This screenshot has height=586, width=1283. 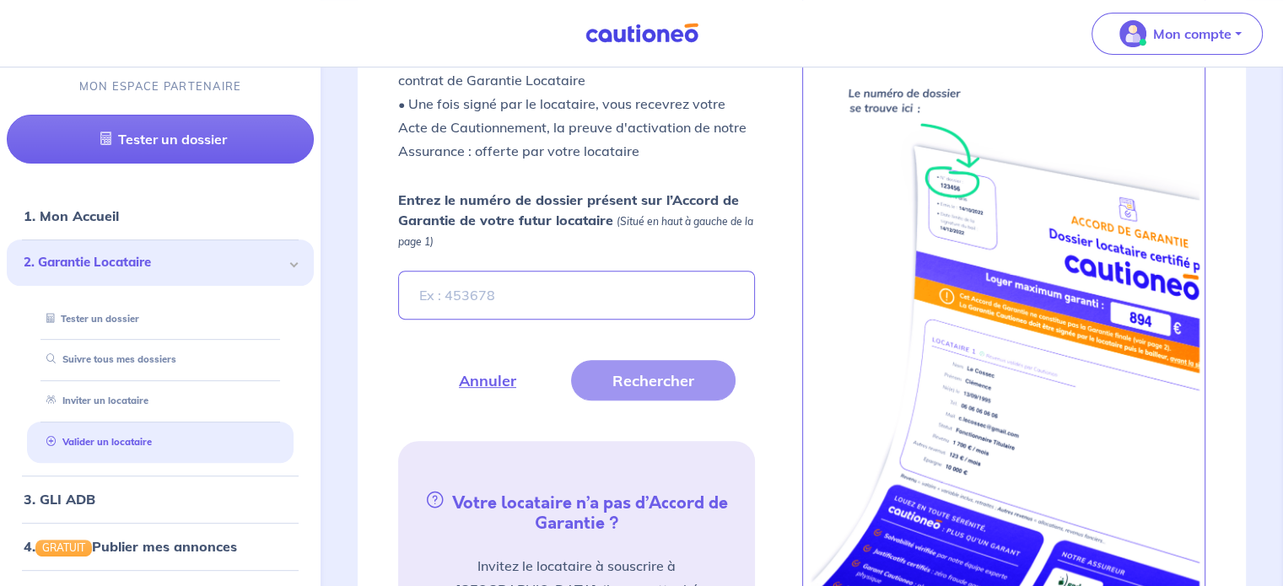 I want to click on div: Tester un dossier, so click(x=160, y=319).